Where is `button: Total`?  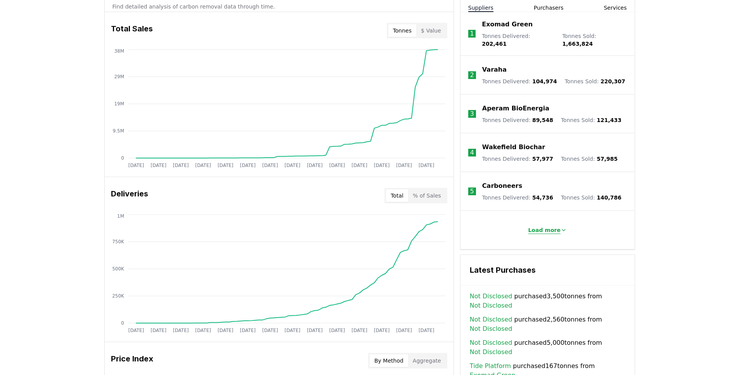 button: Total is located at coordinates (397, 196).